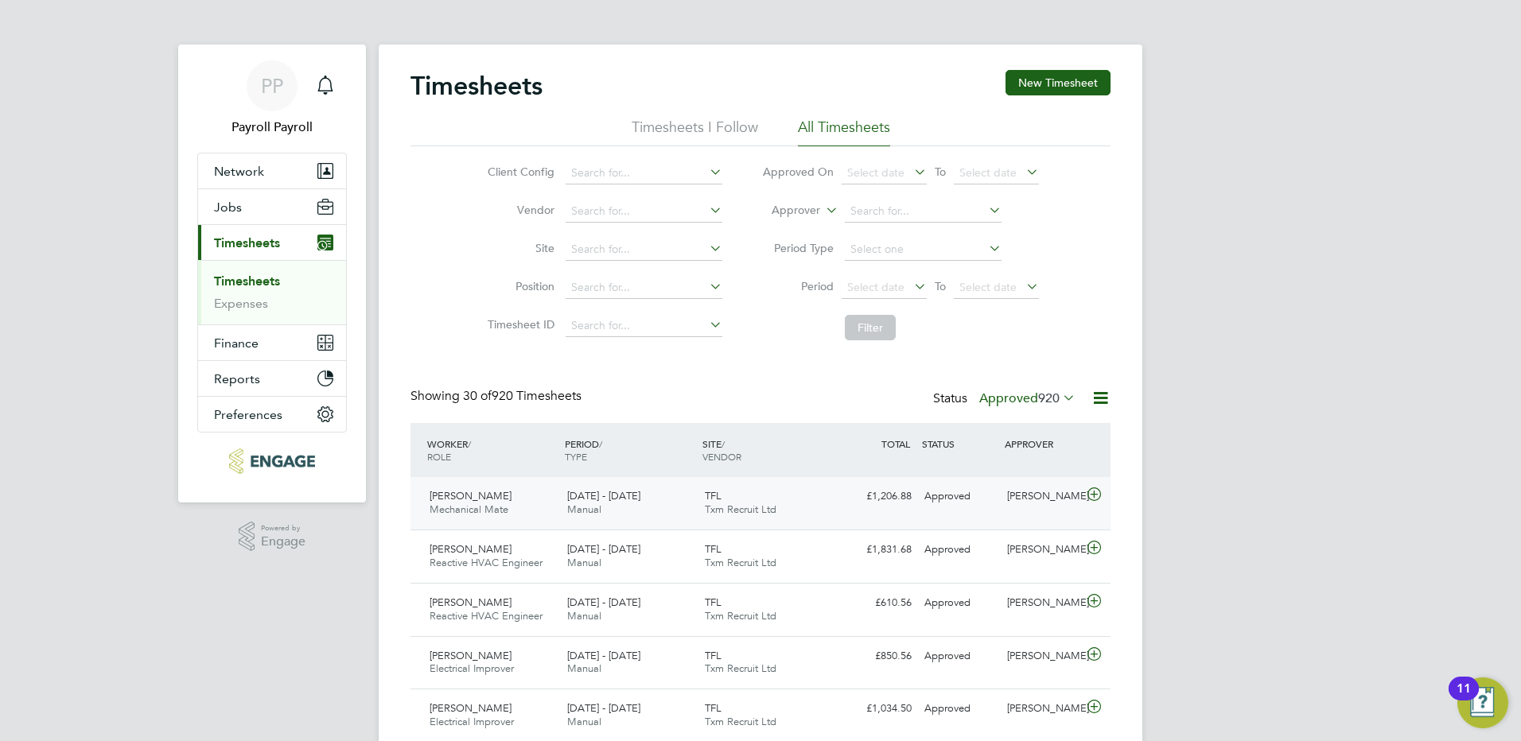 This screenshot has height=741, width=1521. I want to click on span: Powered by, so click(283, 528).